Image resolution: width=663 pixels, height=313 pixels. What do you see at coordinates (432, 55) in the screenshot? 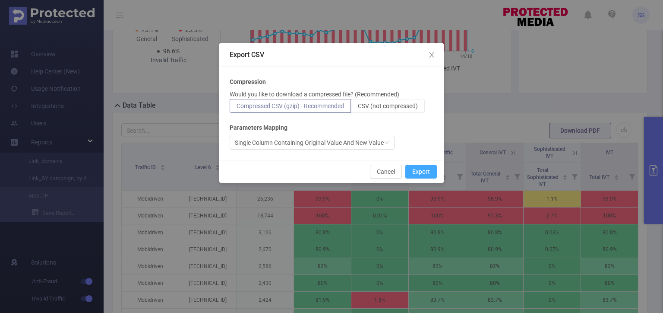
I see `i: icon: close` at bounding box center [432, 55].